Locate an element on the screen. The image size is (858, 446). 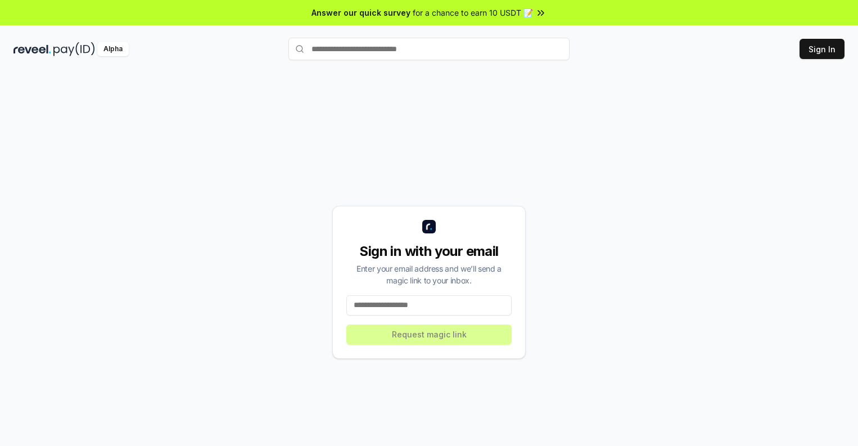
div: Enter your email address and we’ll send a magic link to your inbox. is located at coordinates (429, 275).